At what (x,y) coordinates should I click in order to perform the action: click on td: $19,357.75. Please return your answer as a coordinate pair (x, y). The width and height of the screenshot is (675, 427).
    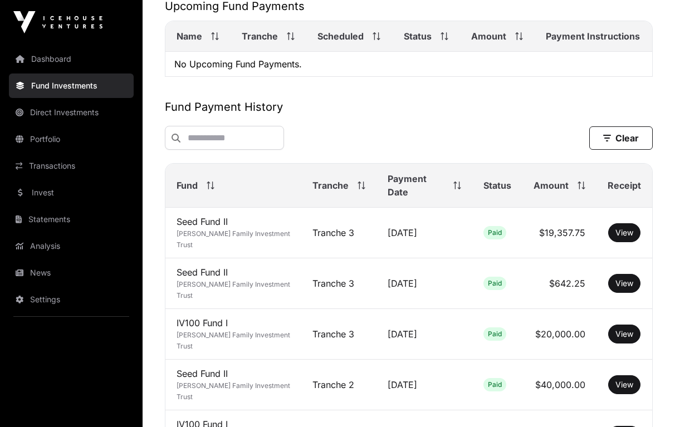
    Looking at the image, I should click on (559, 233).